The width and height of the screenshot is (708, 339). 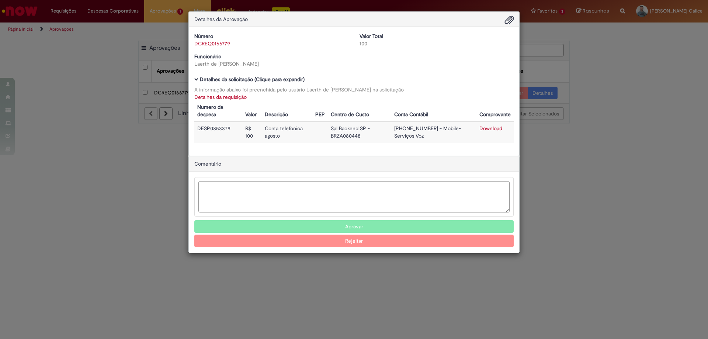 I want to click on a: DCREQ0166779, so click(x=212, y=43).